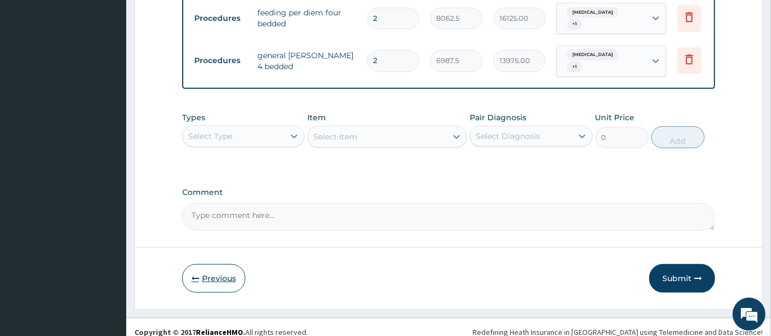  I want to click on button: Previous, so click(213, 278).